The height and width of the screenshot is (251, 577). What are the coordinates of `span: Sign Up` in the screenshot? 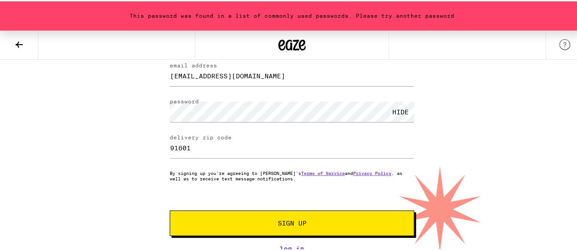 It's located at (292, 222).